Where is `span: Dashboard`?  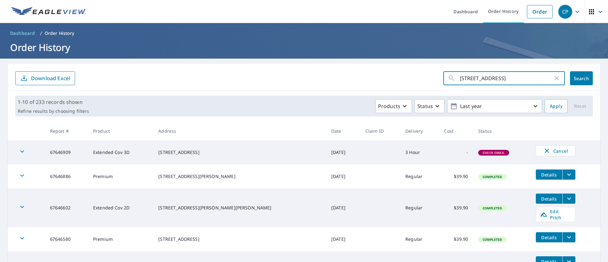
span: Dashboard is located at coordinates (22, 33).